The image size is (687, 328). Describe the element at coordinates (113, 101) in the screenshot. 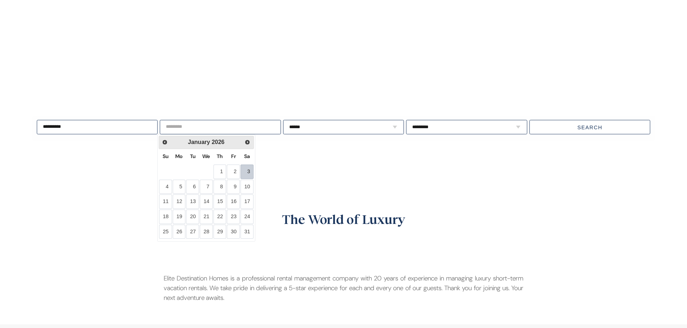

I see `span: Live well, travel often.` at that location.